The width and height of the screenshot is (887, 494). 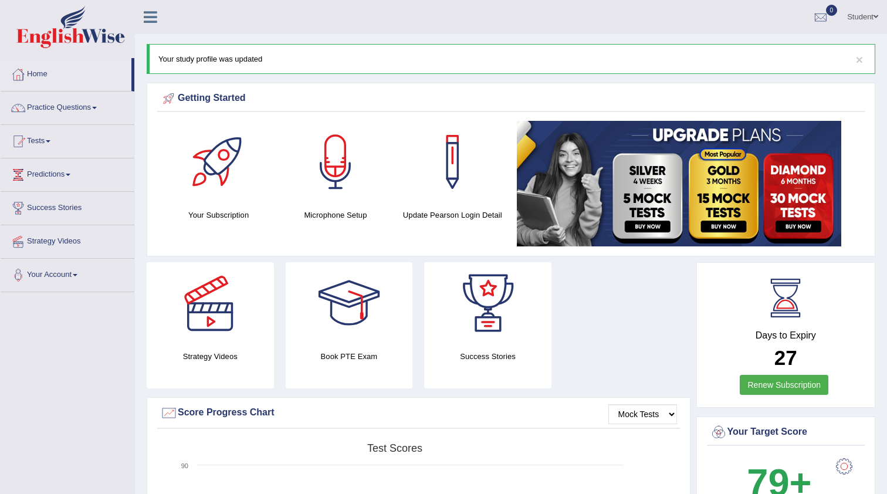 I want to click on h4: Days to Expiry, so click(x=786, y=336).